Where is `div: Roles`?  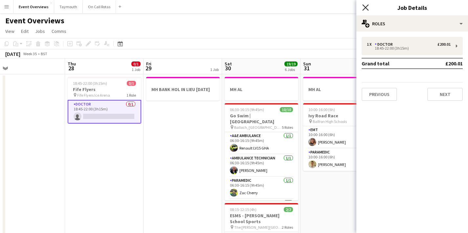
div: Roles is located at coordinates (412, 24).